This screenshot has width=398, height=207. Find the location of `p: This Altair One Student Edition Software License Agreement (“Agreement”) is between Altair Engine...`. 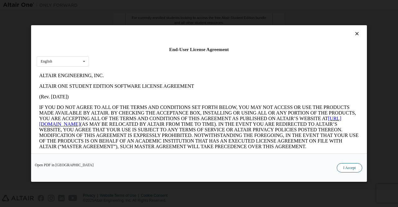

p: This Altair One Student Edition Software License Agreement (“Agreement”) is between Altair Engine... is located at coordinates (162, 95).